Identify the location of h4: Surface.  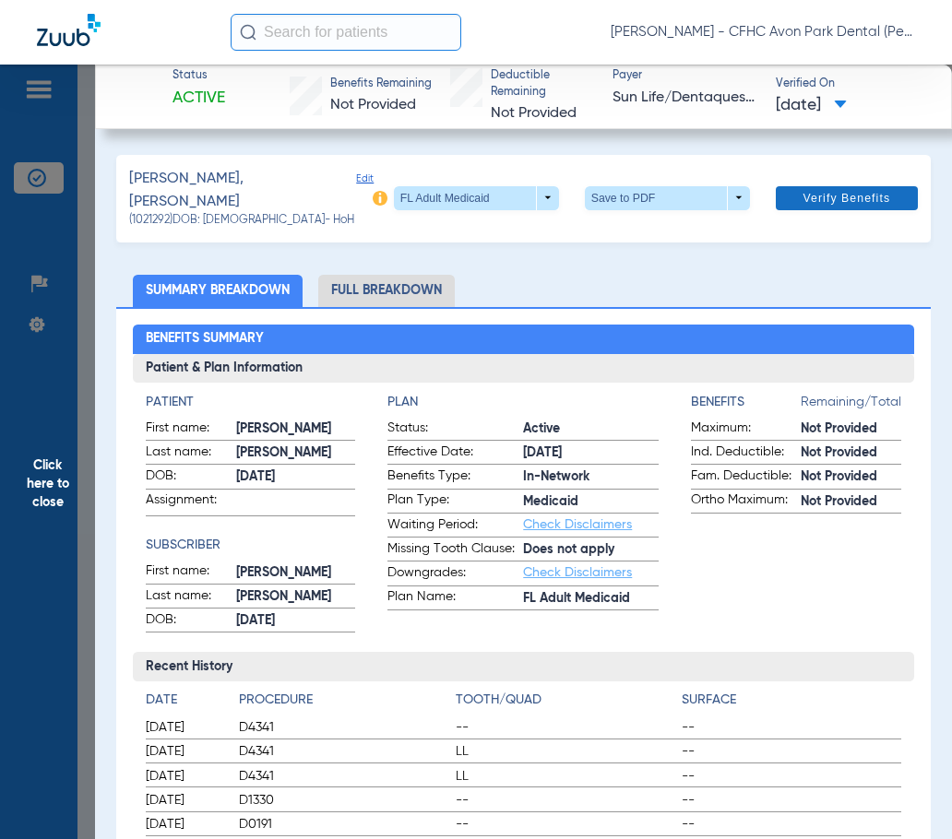
(791, 700).